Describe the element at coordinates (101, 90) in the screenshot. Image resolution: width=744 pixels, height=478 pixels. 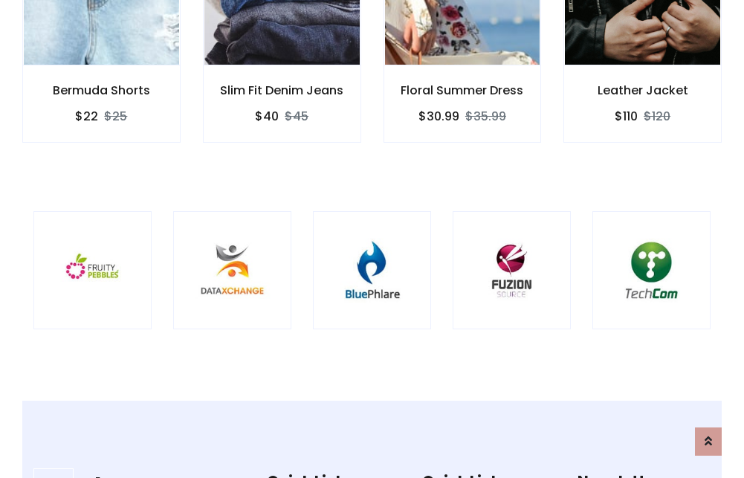
I see `h6: Bermuda Shorts` at that location.